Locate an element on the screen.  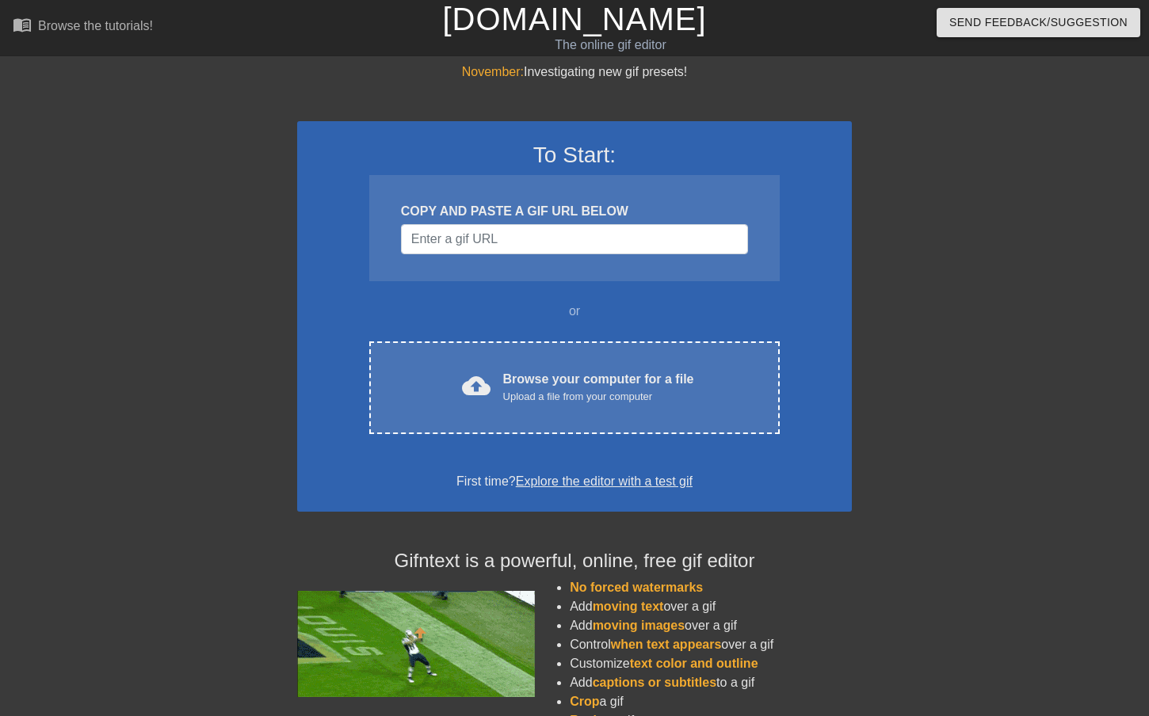
div: Upload a file from your computer is located at coordinates (598, 397).